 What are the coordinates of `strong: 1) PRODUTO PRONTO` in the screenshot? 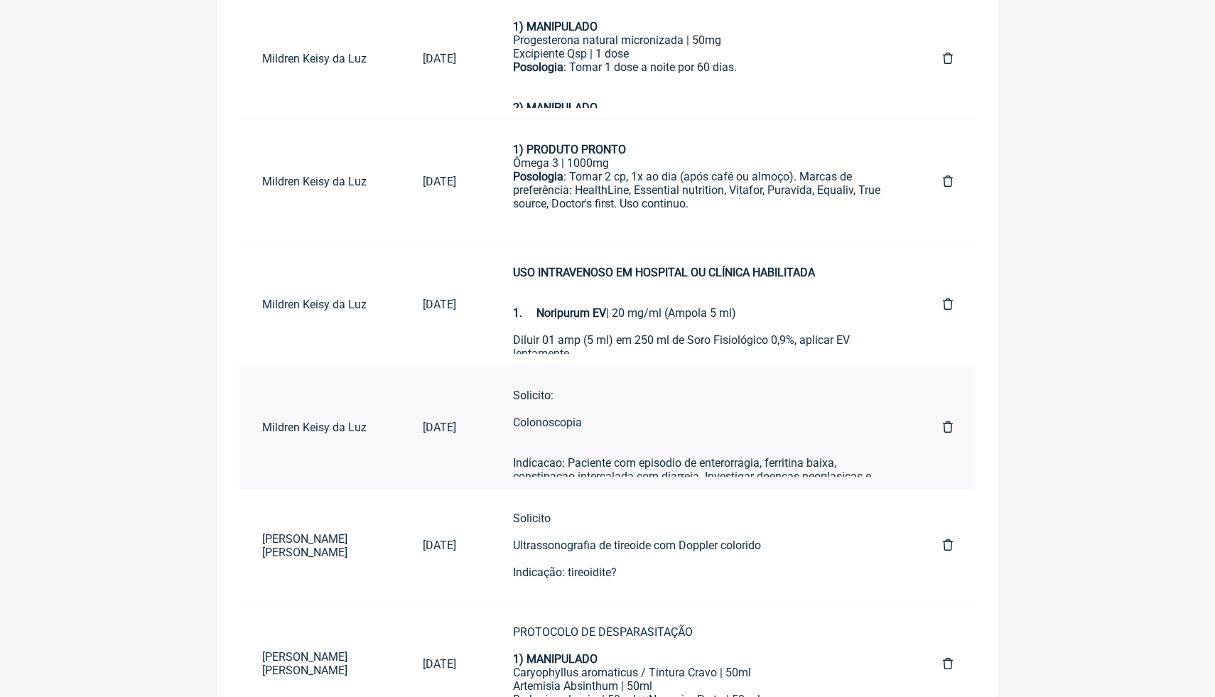 It's located at (569, 149).